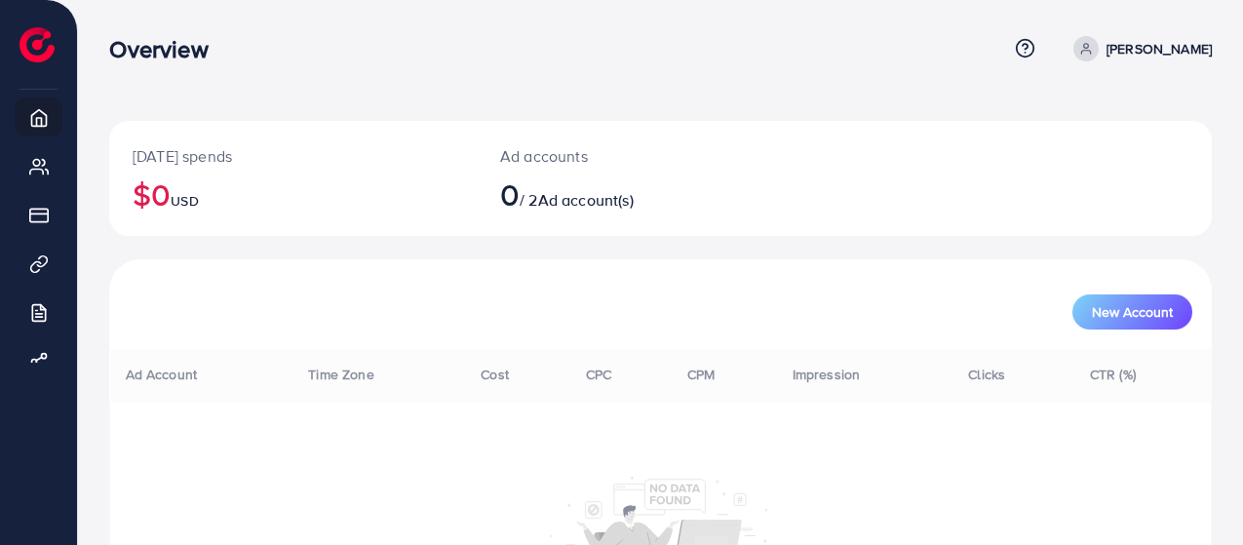  What do you see at coordinates (586, 200) in the screenshot?
I see `span: Ad account(s)` at bounding box center [586, 200].